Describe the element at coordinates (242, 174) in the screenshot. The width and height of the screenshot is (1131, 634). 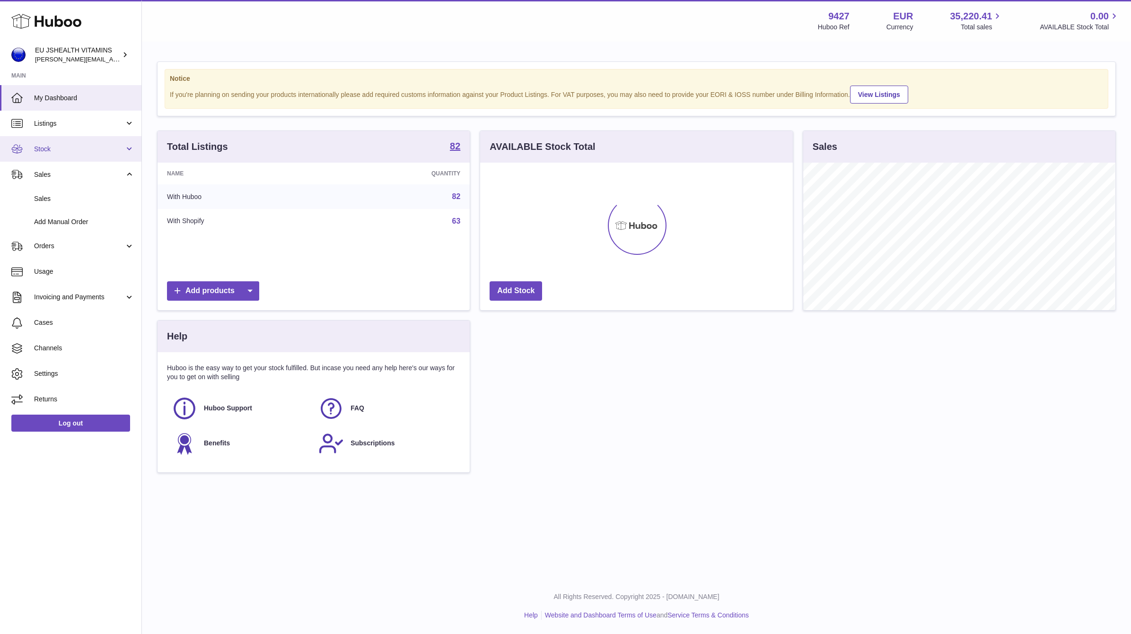
I see `th: Name` at that location.